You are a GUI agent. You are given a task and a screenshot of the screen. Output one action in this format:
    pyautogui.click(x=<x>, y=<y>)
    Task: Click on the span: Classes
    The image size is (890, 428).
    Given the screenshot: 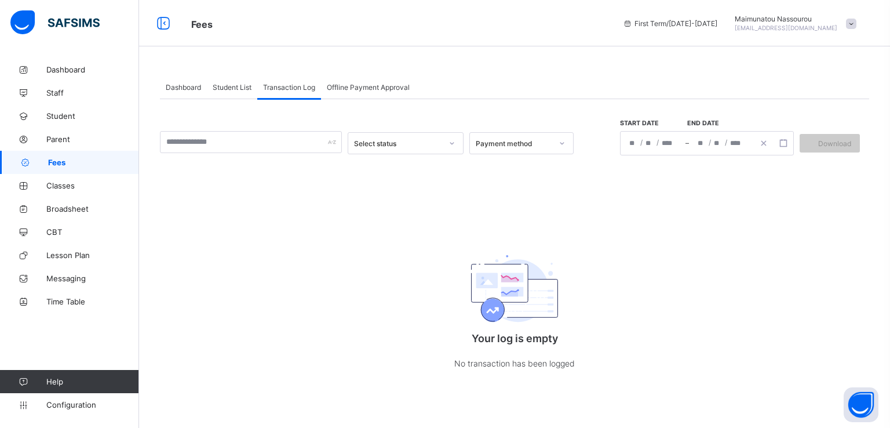 What is the action you would take?
    pyautogui.click(x=93, y=185)
    